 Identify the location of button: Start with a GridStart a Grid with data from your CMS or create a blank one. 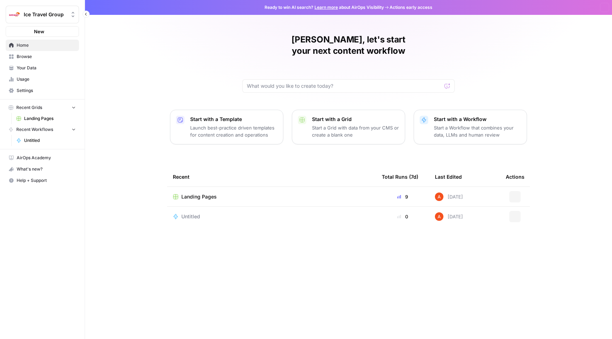
(349, 127).